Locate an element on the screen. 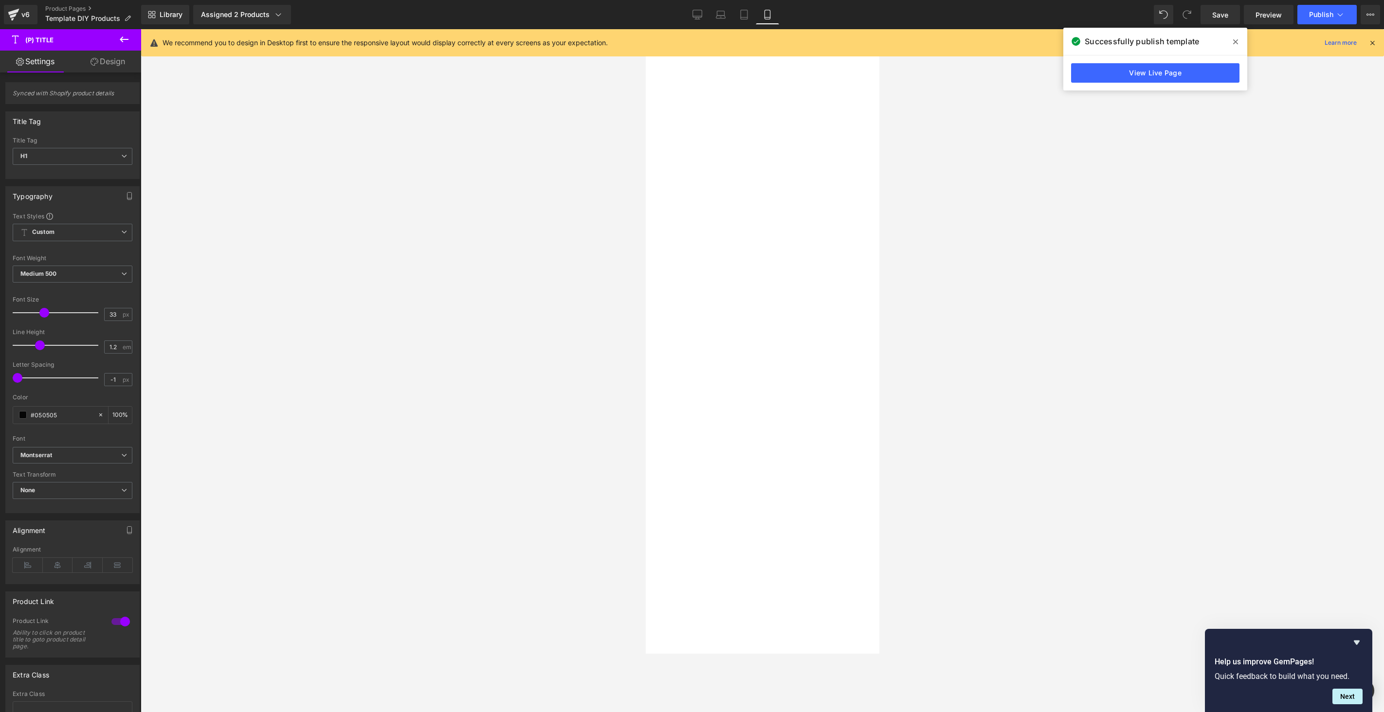 This screenshot has height=712, width=1384. p: Quick feedback to build what you need. is located at coordinates (1289, 676).